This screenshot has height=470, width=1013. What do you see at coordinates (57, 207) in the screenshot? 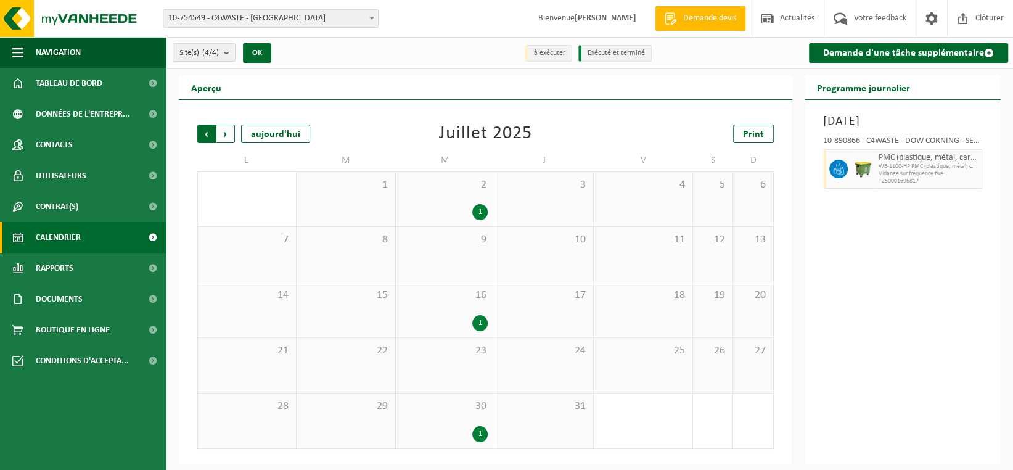
I see `span: Contrat(s)` at bounding box center [57, 207].